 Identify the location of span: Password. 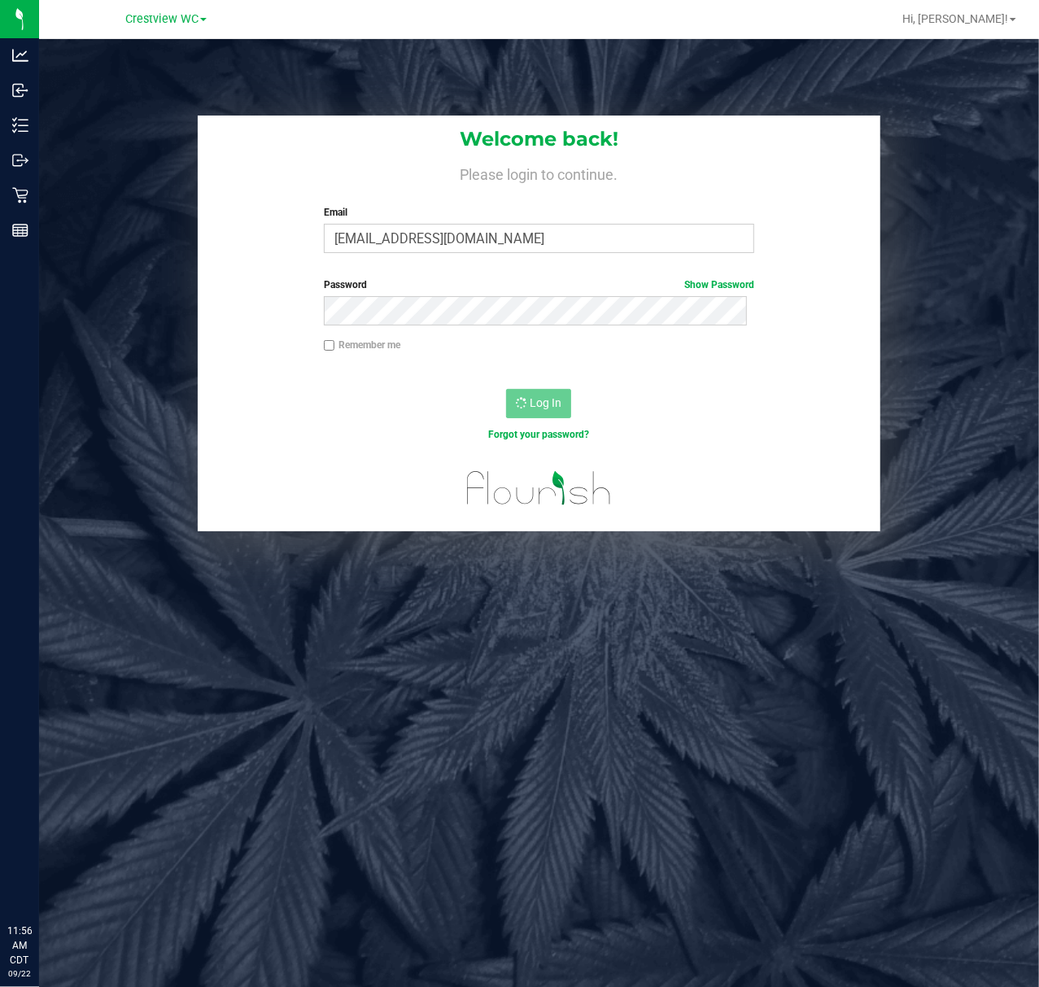
(345, 285).